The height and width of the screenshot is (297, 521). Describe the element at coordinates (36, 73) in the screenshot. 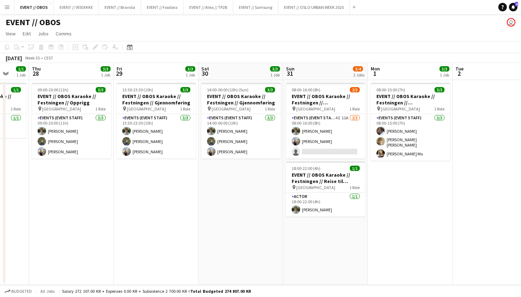

I see `span: 28` at that location.